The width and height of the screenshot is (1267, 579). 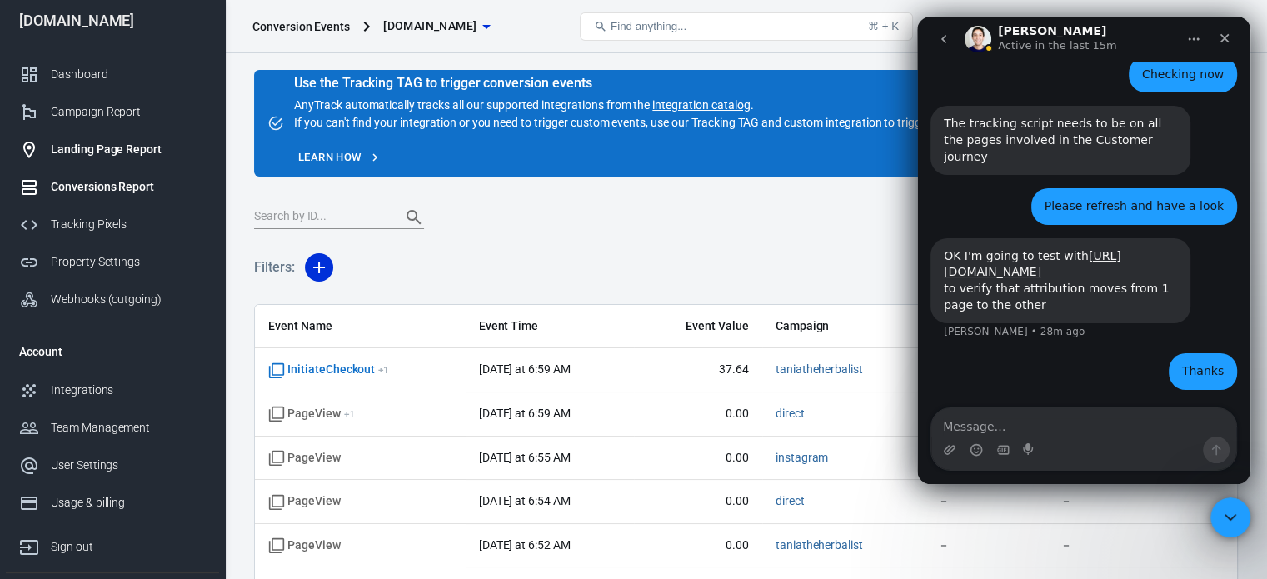 What do you see at coordinates (653, 83) in the screenshot?
I see `div: Use the Tracking TAG to trigger conversion events` at bounding box center [653, 83].